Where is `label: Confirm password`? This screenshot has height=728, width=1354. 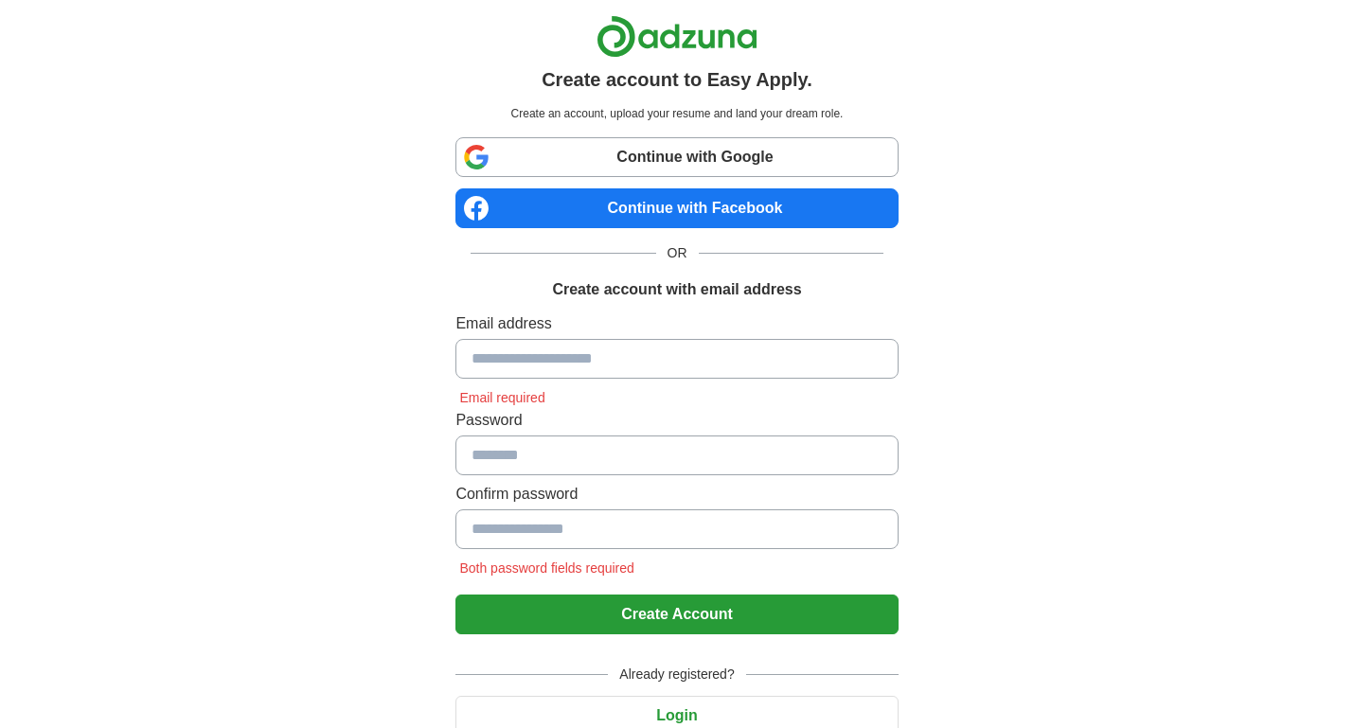 label: Confirm password is located at coordinates (676, 494).